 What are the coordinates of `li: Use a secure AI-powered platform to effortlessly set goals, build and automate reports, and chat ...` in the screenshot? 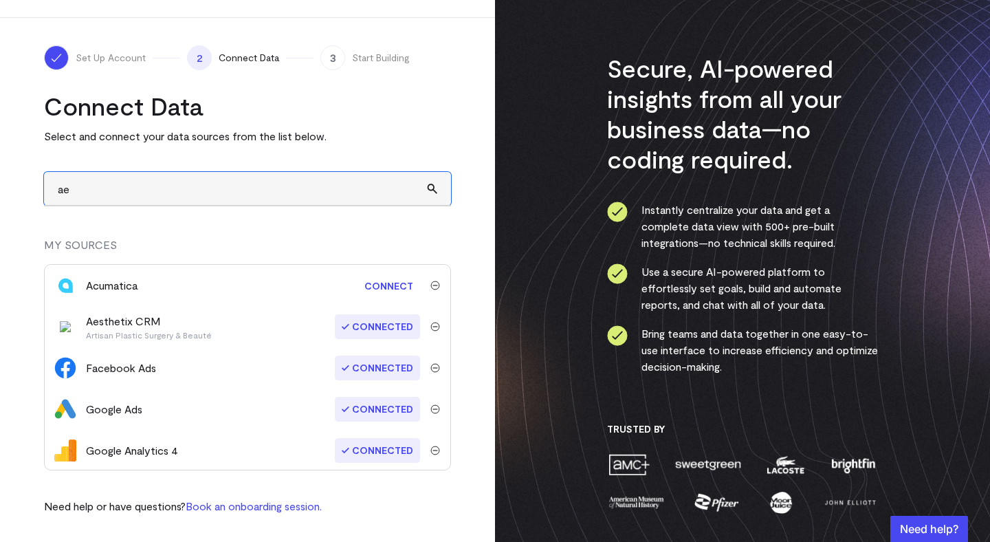 It's located at (743, 288).